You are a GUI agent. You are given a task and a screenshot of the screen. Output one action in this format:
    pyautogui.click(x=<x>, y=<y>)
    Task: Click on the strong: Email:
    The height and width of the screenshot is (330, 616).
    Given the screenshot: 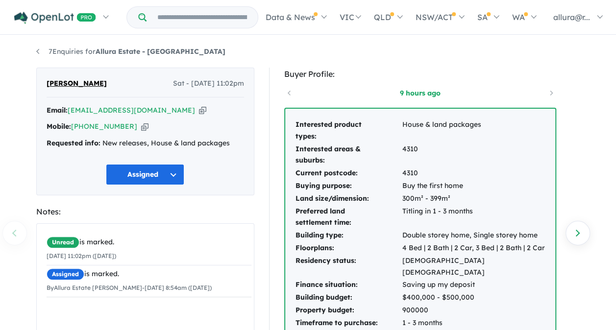 What is the action you would take?
    pyautogui.click(x=57, y=110)
    